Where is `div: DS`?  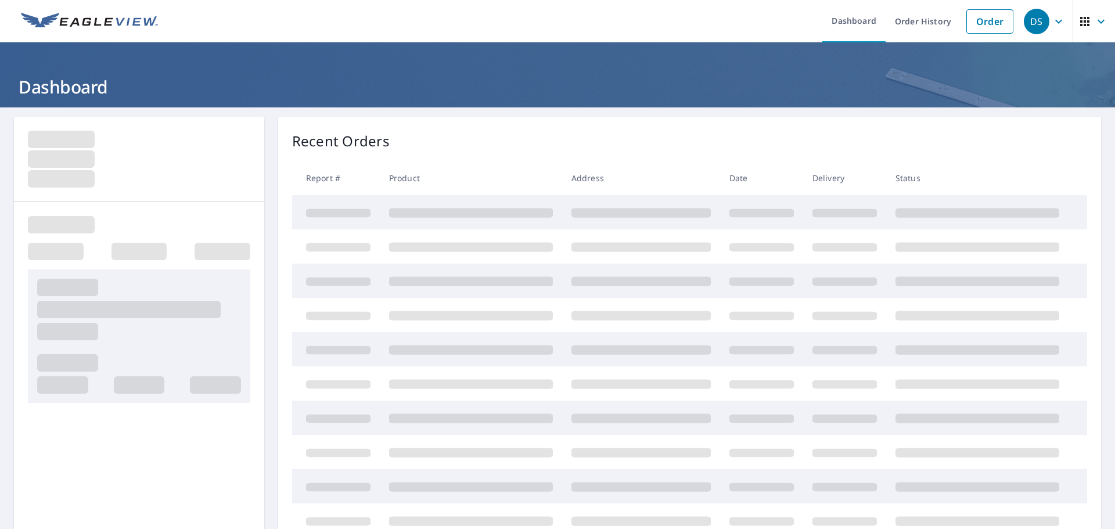
div: DS is located at coordinates (1036, 21).